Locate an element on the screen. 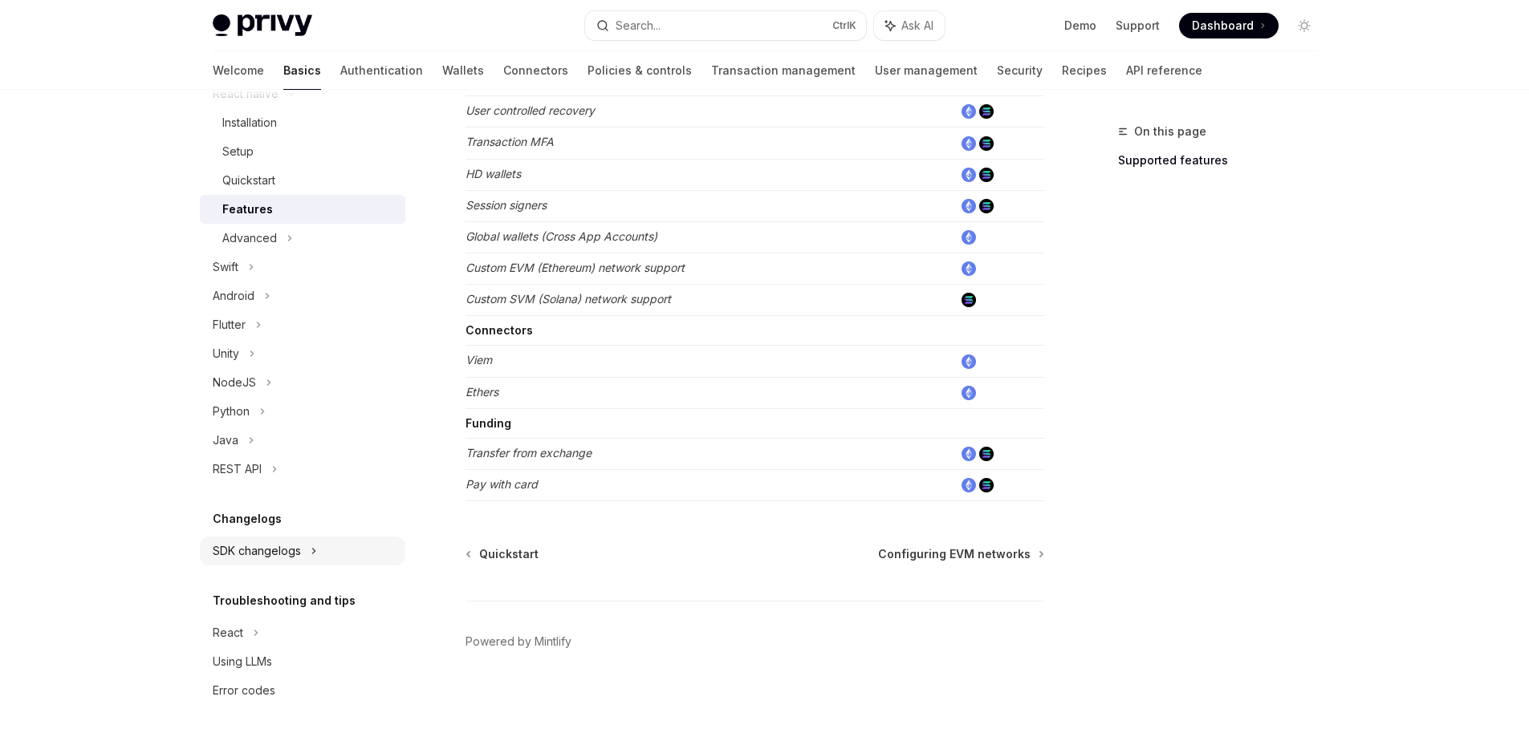 The height and width of the screenshot is (737, 1529). a: Basics is located at coordinates (302, 71).